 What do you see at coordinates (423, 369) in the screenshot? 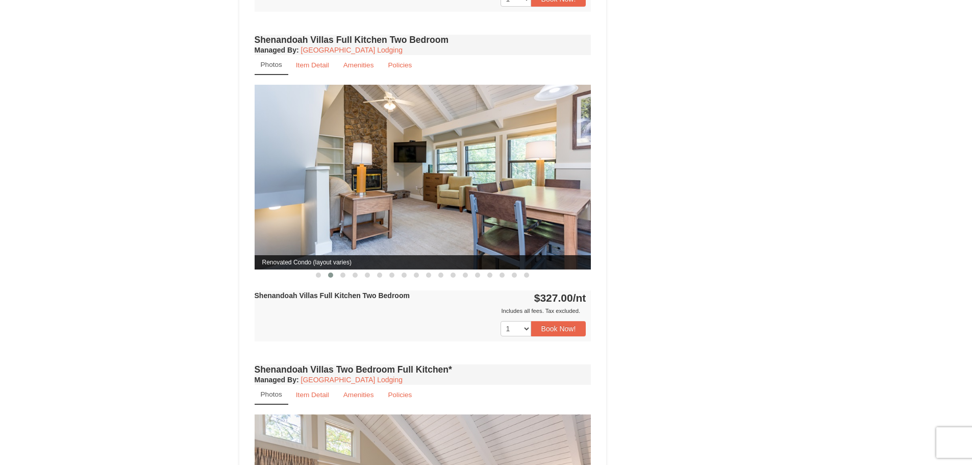
I see `h4: Shenandoah Villas Two Bedroom Full Kitchen*` at bounding box center [423, 369].